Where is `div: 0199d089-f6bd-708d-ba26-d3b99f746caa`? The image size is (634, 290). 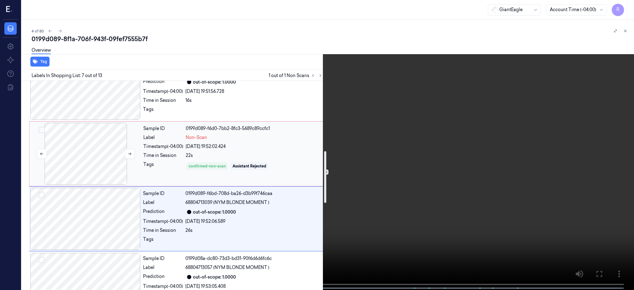
div: 0199d089-f6bd-708d-ba26-d3b99f746caa is located at coordinates (254, 194).